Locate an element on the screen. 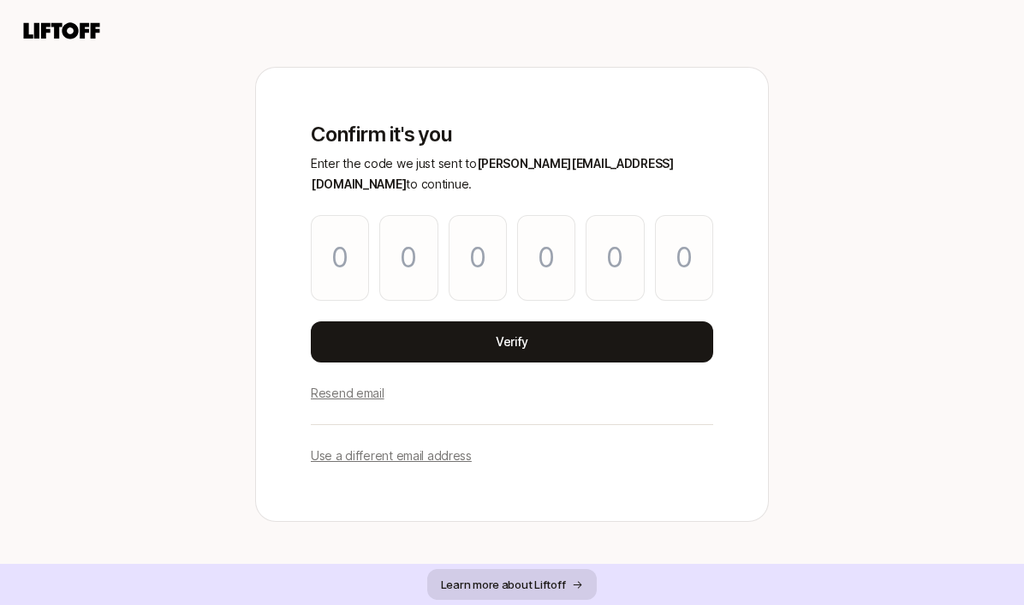 The height and width of the screenshot is (605, 1024). input: Please enter OTP character 3 is located at coordinates (478, 258).